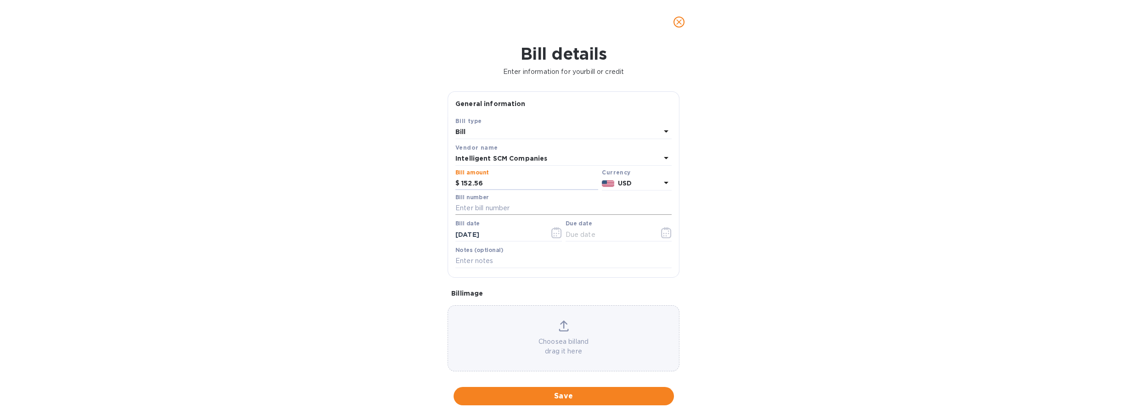 The width and height of the screenshot is (1127, 420). I want to click on b: Vendor name, so click(476, 147).